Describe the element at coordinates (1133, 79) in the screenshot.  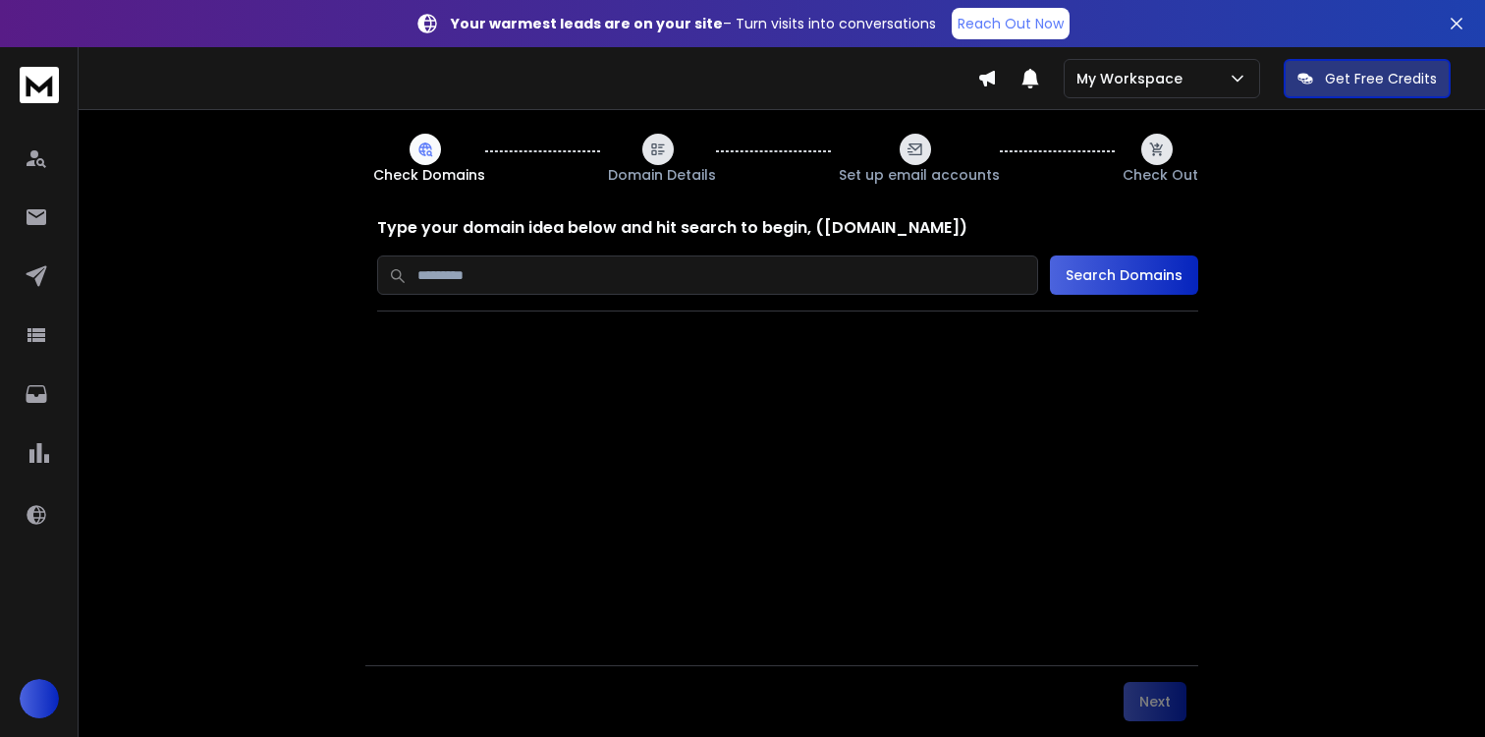
I see `p: My Workspace` at that location.